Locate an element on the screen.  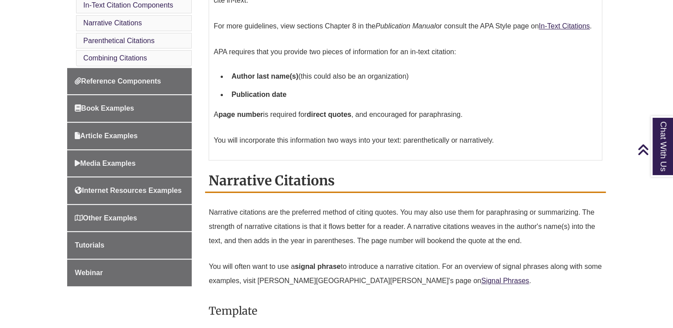
span: Internet Resources Examples is located at coordinates (128, 190).